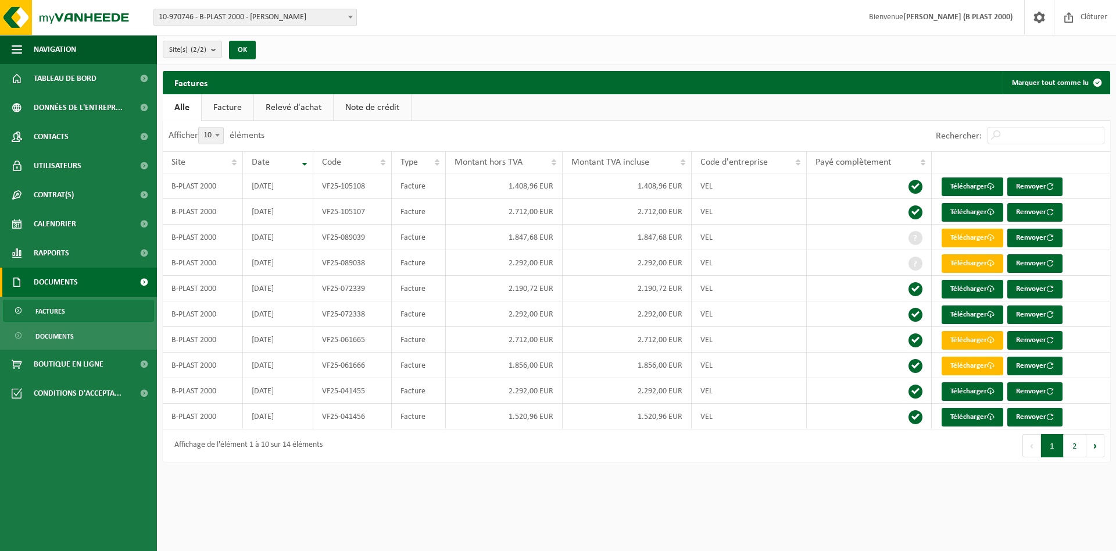  What do you see at coordinates (1052, 445) in the screenshot?
I see `button: 1` at bounding box center [1052, 445].